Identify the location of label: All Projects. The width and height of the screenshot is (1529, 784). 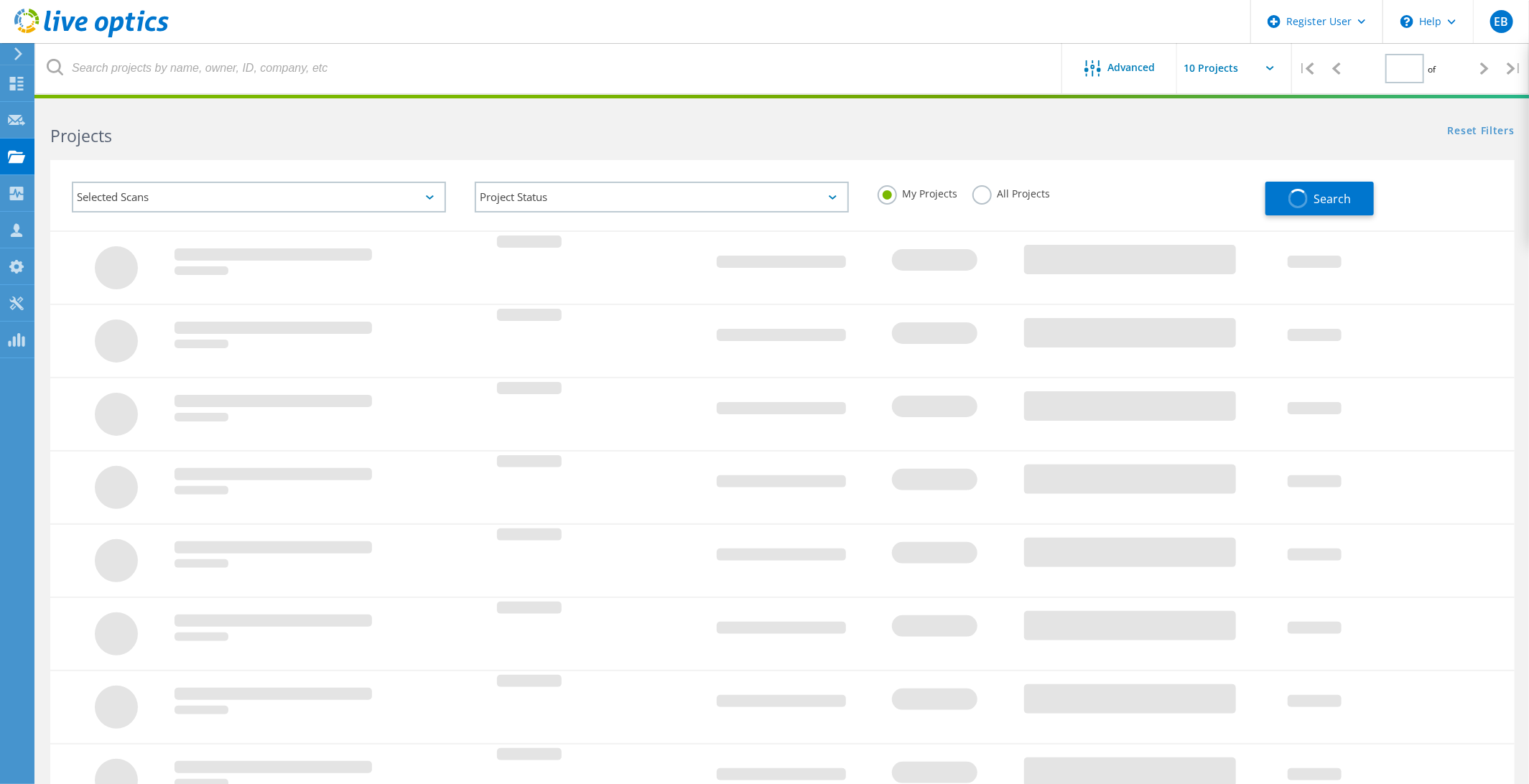
(1011, 192).